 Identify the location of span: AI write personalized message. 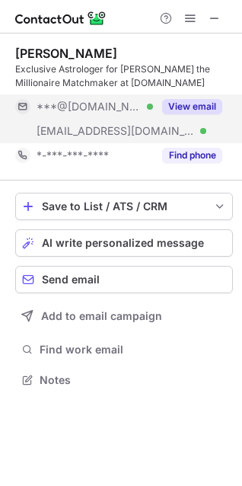
(123, 243).